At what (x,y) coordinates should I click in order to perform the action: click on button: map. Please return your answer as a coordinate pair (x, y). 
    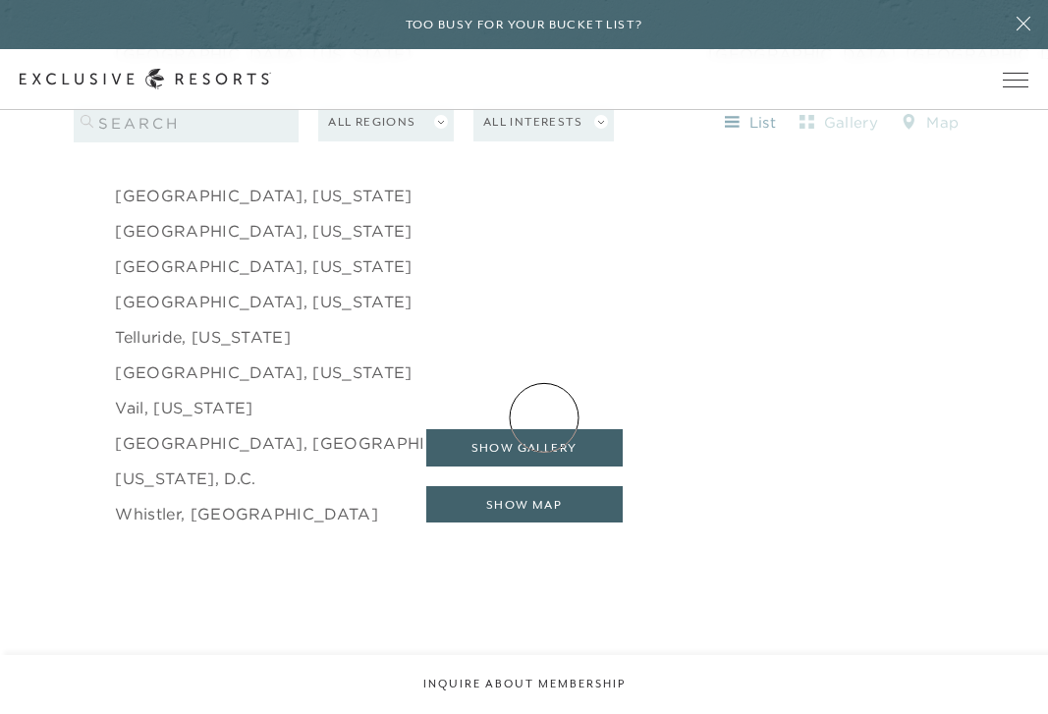
    Looking at the image, I should click on (930, 123).